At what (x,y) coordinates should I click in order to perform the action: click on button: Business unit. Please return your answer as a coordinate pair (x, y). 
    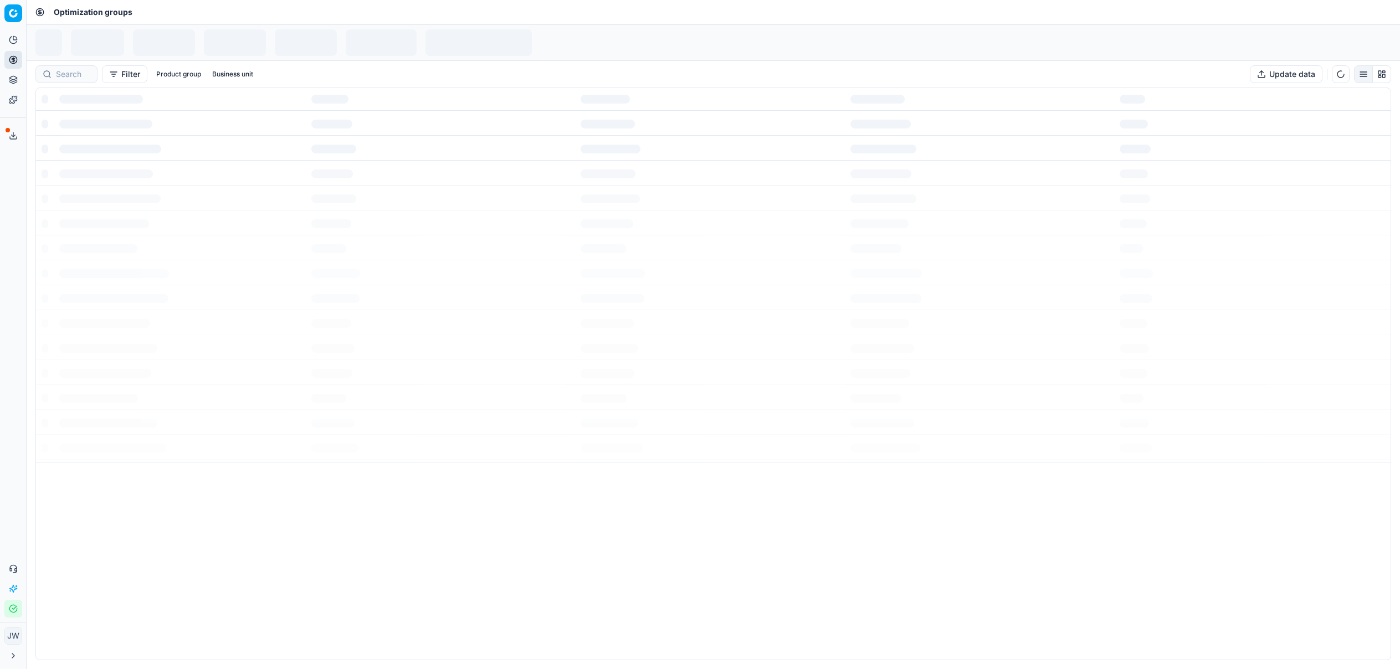
    Looking at the image, I should click on (233, 74).